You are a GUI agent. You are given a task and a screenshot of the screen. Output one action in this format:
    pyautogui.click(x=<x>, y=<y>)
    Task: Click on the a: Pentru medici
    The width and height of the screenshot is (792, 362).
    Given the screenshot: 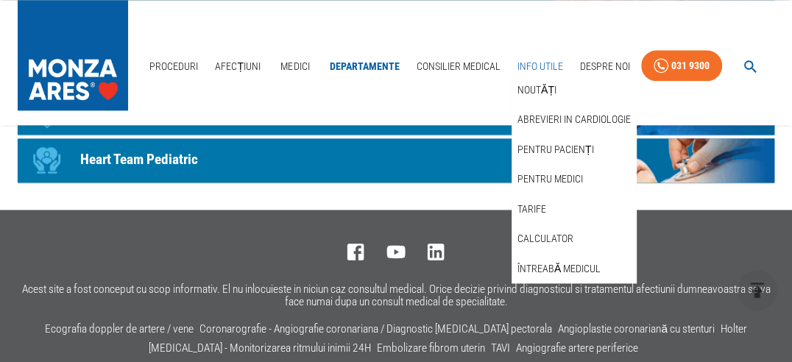 What is the action you would take?
    pyautogui.click(x=550, y=179)
    